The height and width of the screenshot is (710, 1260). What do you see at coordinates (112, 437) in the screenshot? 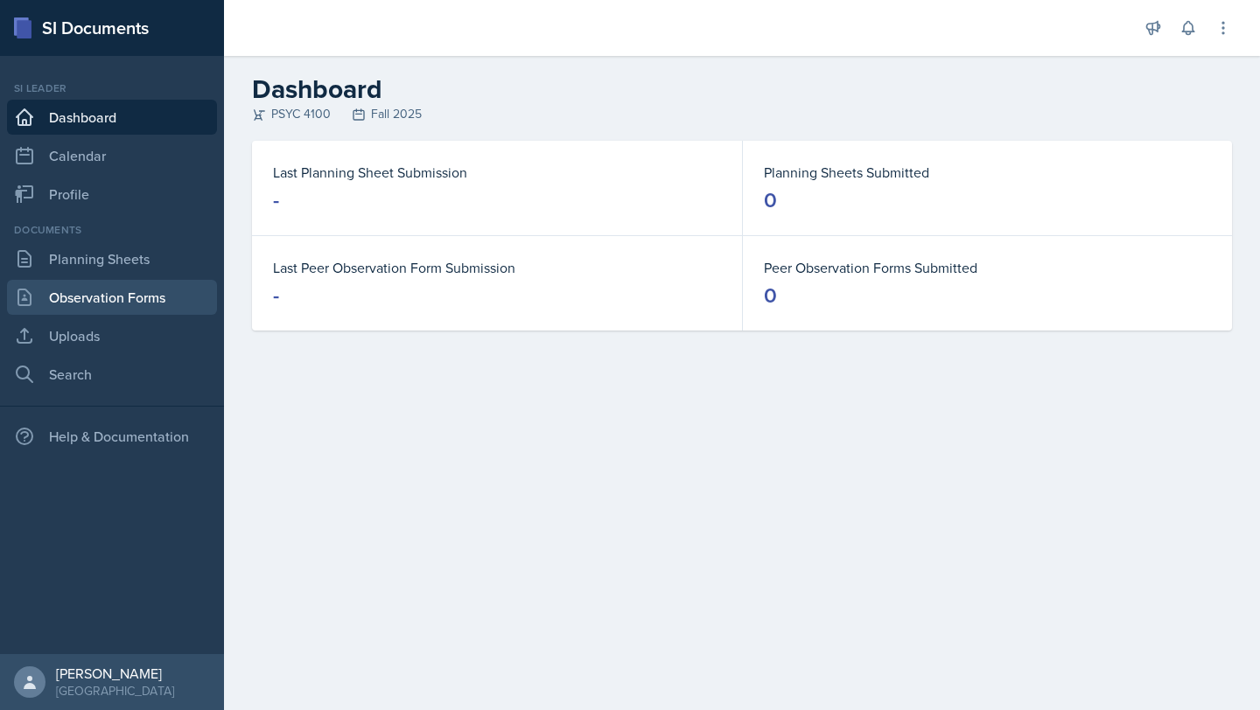
I see `div: Help & Documentation` at bounding box center [112, 437].